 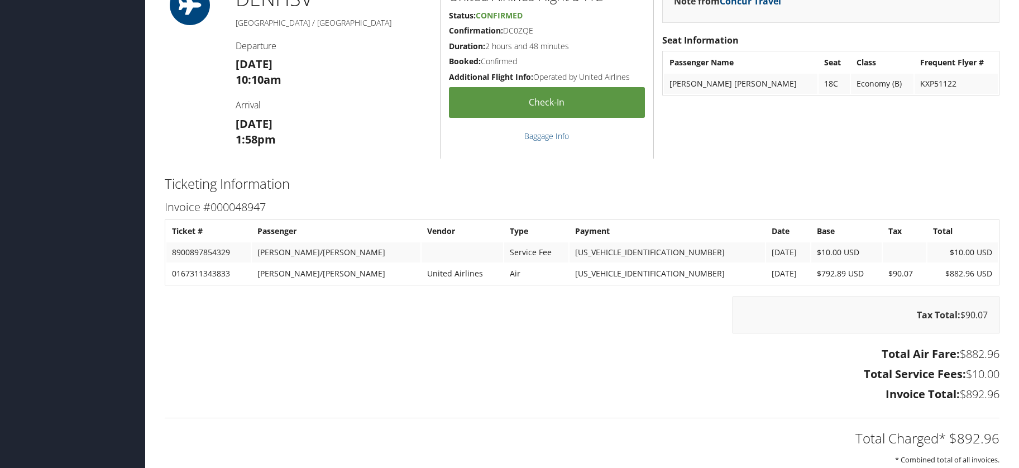 What do you see at coordinates (208, 231) in the screenshot?
I see `th: Ticket #` at bounding box center [208, 231].